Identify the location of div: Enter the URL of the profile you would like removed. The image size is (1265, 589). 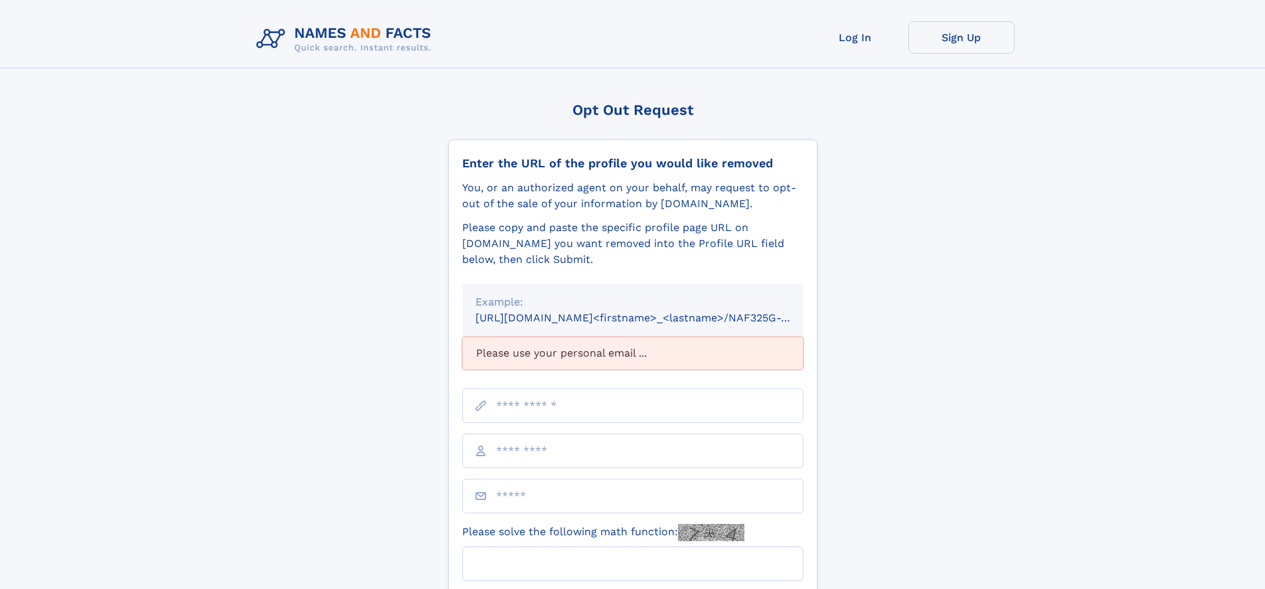
(633, 163).